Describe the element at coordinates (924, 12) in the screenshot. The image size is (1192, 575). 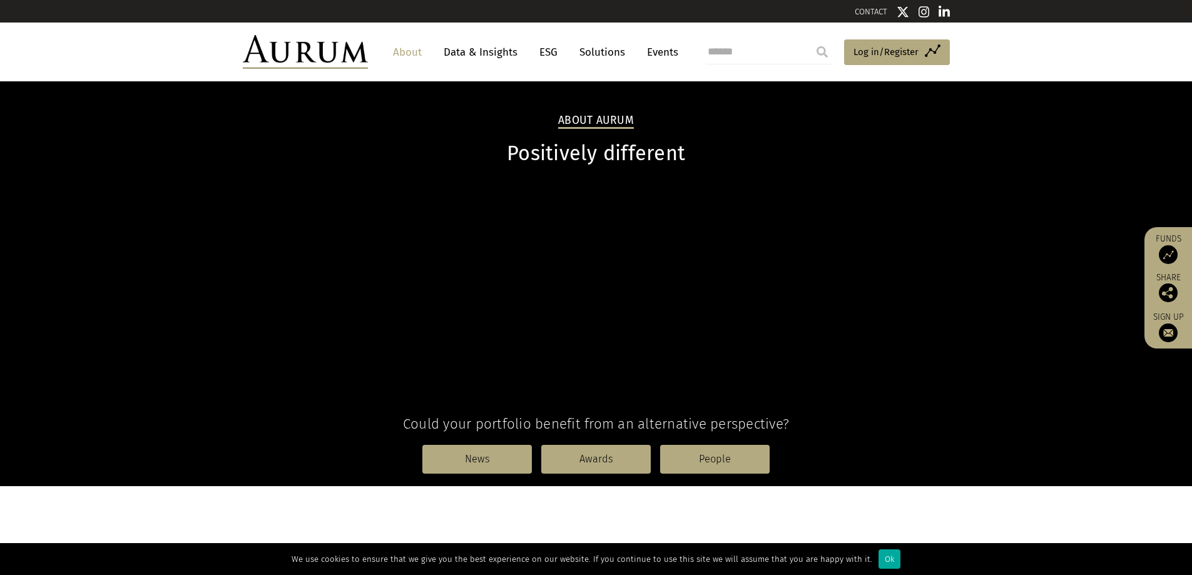
I see `img: Instagram icon` at that location.